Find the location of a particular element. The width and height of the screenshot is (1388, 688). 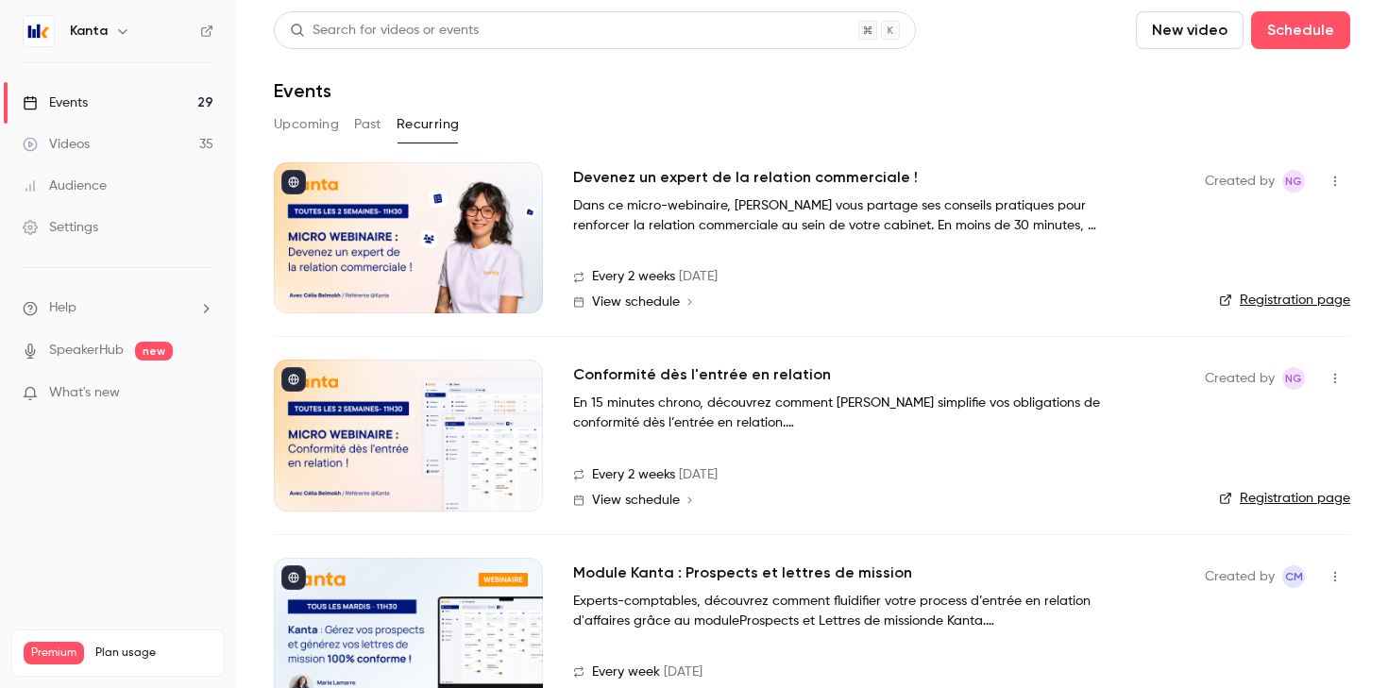

strong: Prospects et Lettres de mission is located at coordinates (833, 621).